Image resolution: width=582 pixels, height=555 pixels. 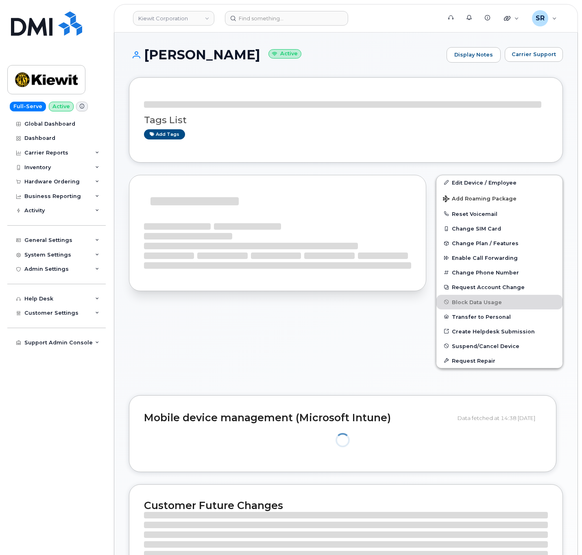 What do you see at coordinates (346, 505) in the screenshot?
I see `h2: Customer Future Changes` at bounding box center [346, 505].